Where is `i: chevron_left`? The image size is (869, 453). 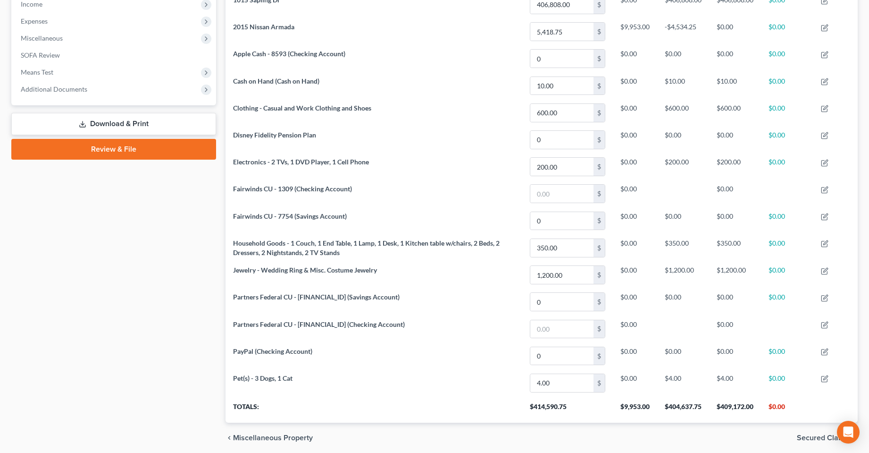
i: chevron_left is located at coordinates (229, 438).